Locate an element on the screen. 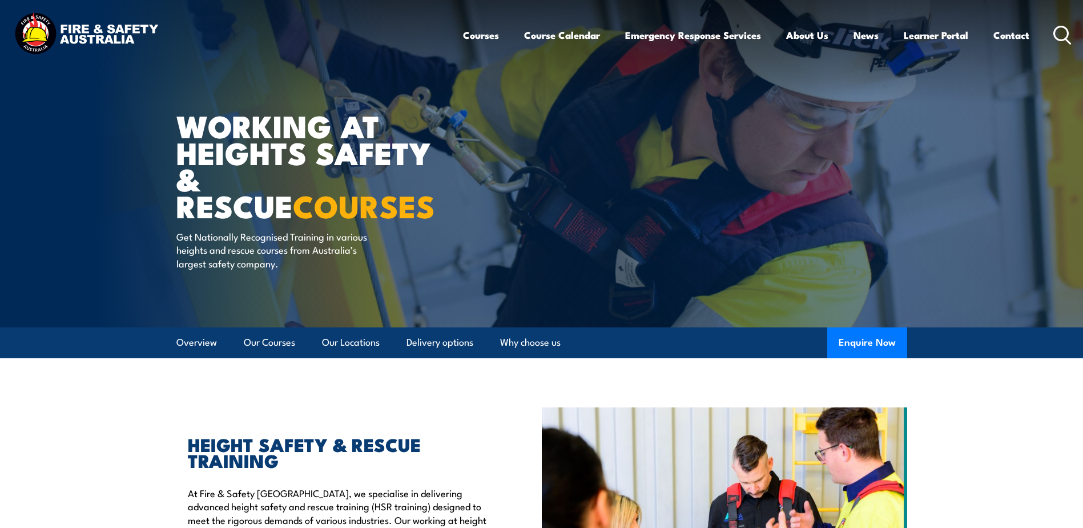  p: Get Nationally Recognised Training in various heights and rescue courses from Australia’s largest... is located at coordinates (280, 249).